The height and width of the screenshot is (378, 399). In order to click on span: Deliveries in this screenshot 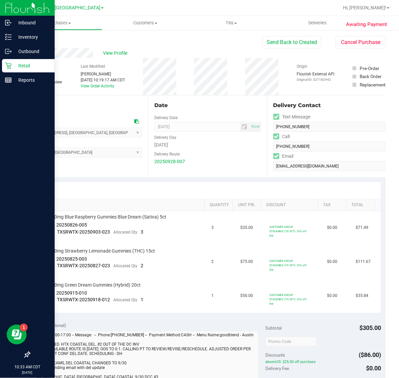, I will do `click(317, 23)`.